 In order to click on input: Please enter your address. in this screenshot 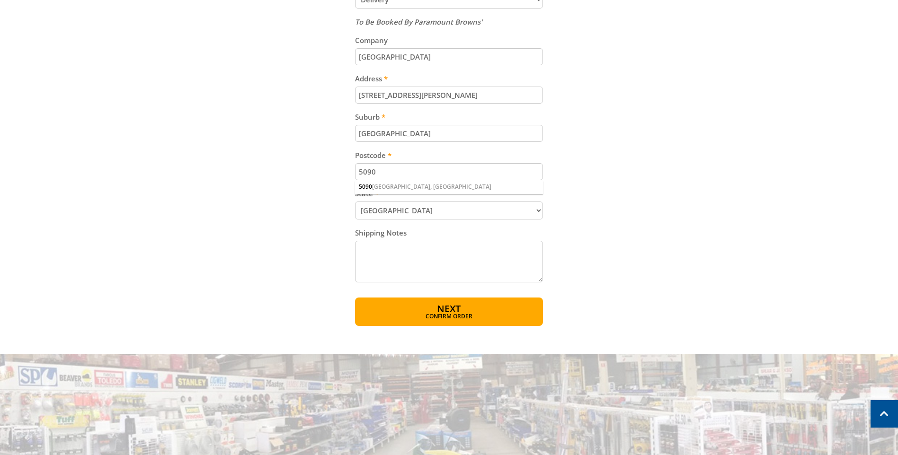, I will do `click(449, 95)`.